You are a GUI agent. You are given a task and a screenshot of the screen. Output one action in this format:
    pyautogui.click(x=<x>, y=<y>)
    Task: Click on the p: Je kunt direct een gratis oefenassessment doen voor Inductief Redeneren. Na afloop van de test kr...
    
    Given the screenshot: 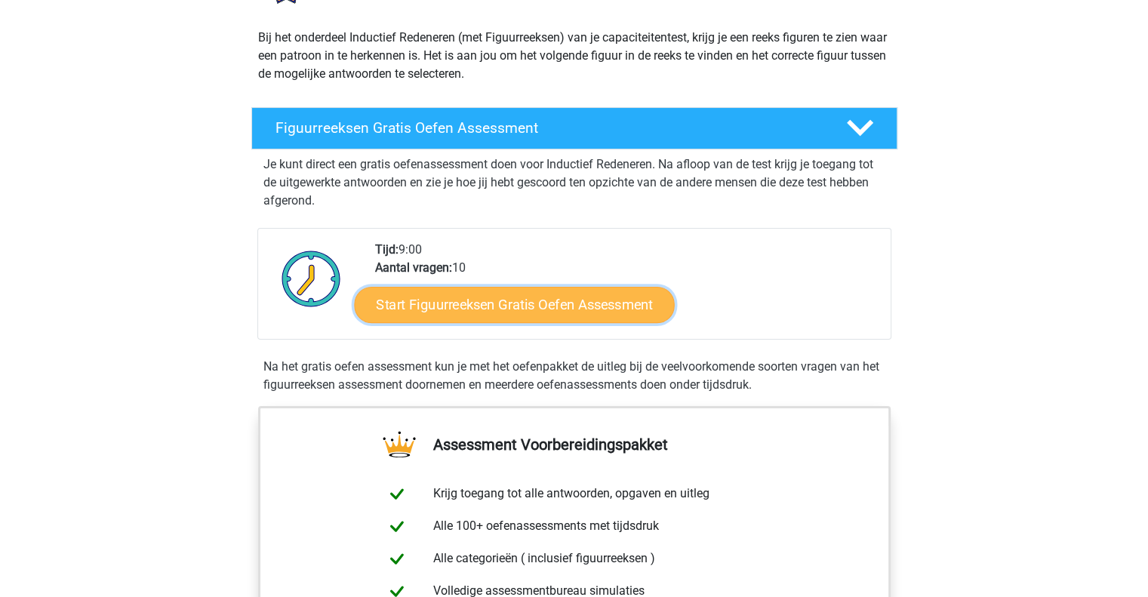 What is the action you would take?
    pyautogui.click(x=575, y=183)
    